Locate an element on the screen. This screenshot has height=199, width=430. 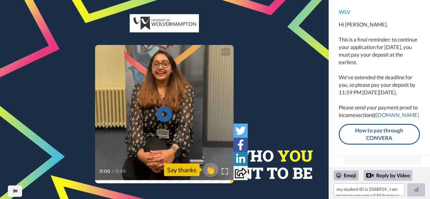
img: Full screen is located at coordinates (225, 171).